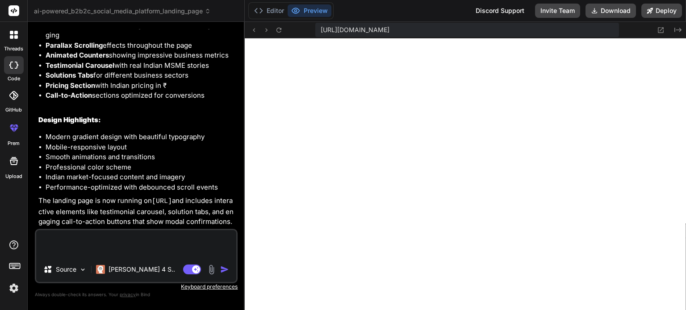  Describe the element at coordinates (141, 157) in the screenshot. I see `li: Smooth animations and transitions` at that location.